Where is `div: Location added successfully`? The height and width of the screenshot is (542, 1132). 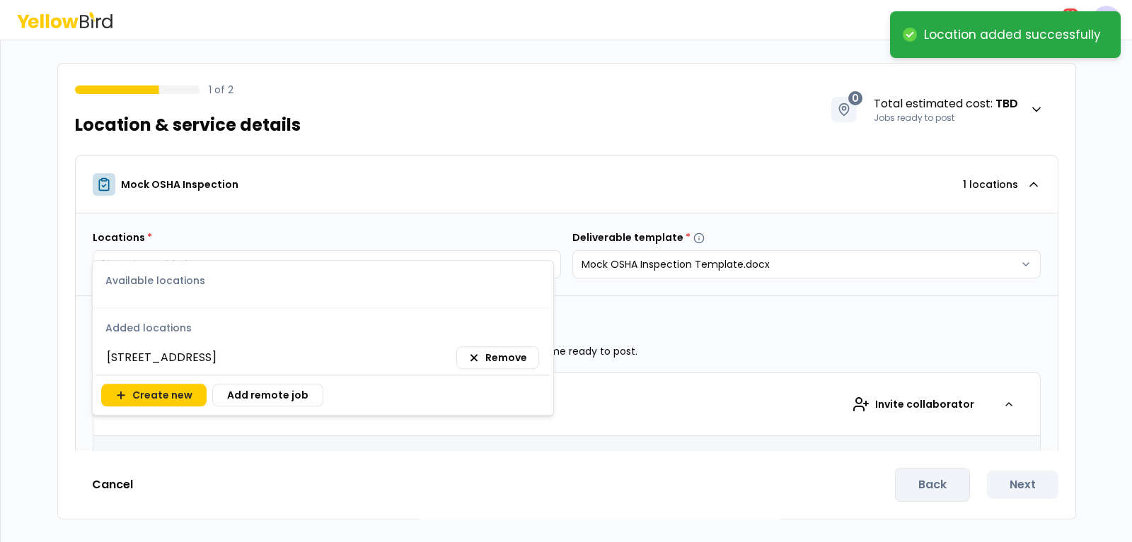
div: Location added successfully is located at coordinates (1012, 35).